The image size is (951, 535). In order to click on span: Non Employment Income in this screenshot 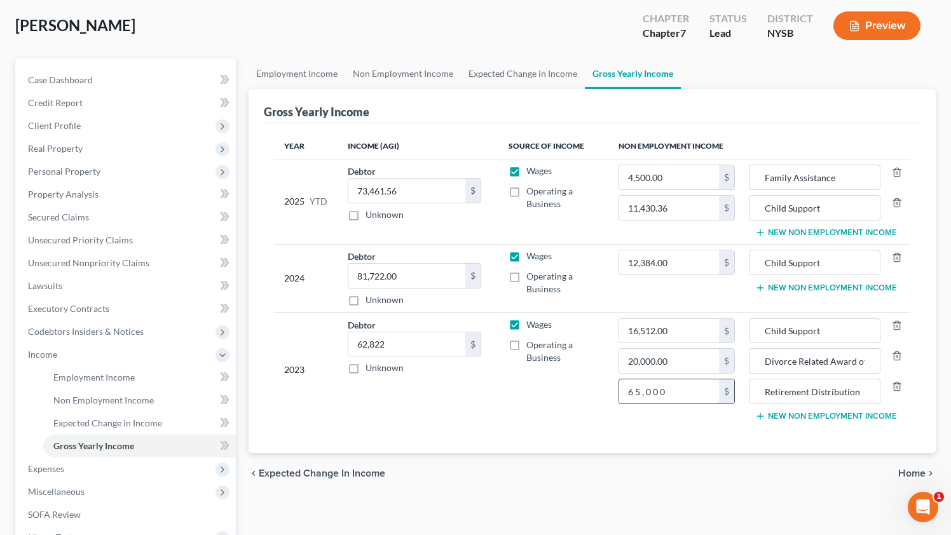, I will do `click(104, 400)`.